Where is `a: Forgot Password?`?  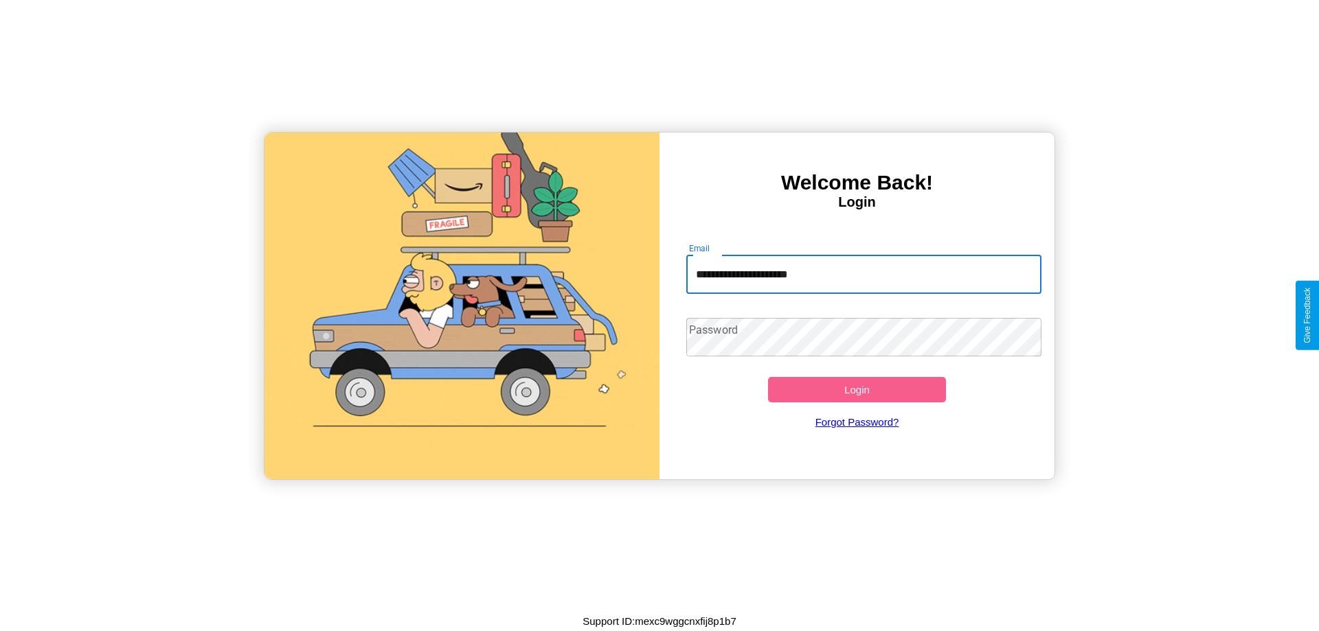
a: Forgot Password? is located at coordinates (857, 422).